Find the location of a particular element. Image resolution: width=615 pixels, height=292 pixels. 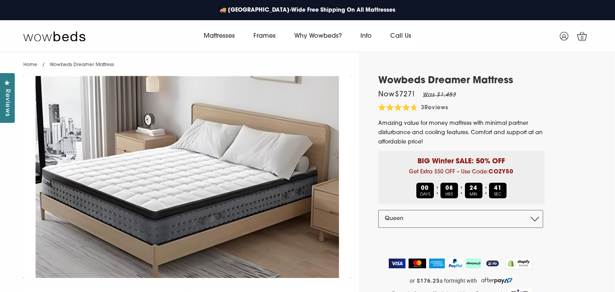

img: Wow Beds Logo is located at coordinates (54, 36).